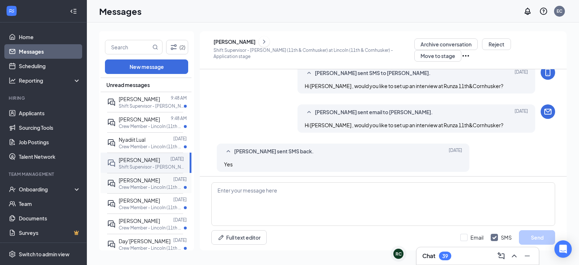 This screenshot has width=579, height=265. I want to click on button: New message, so click(147, 67).